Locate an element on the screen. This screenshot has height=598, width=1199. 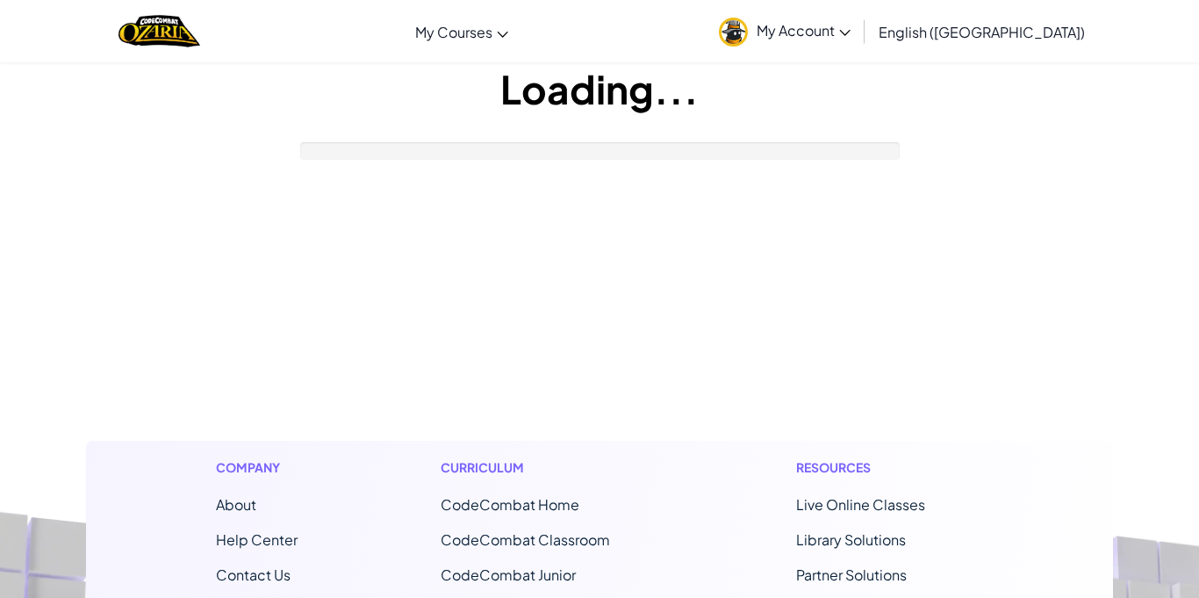
a: Live Online Classes is located at coordinates (860, 504).